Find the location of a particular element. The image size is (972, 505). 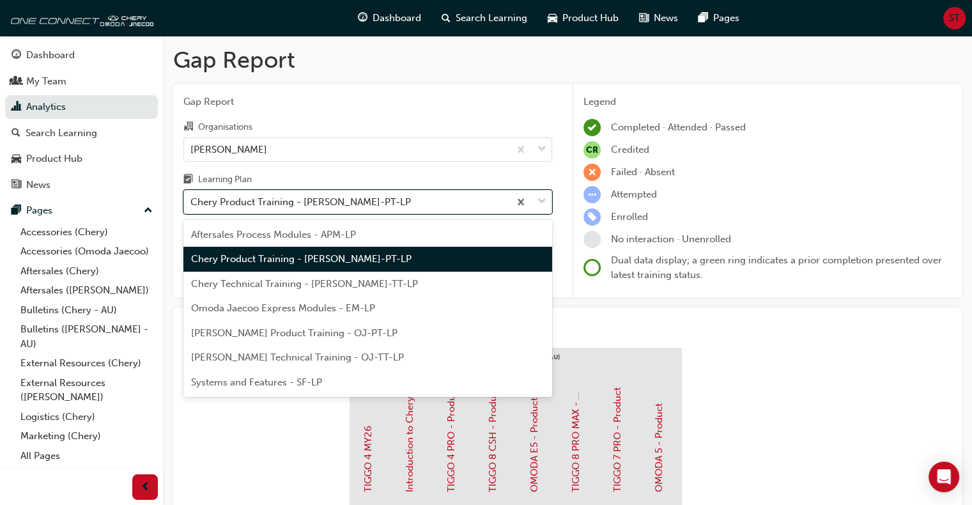

div: Legend is located at coordinates (767, 102).